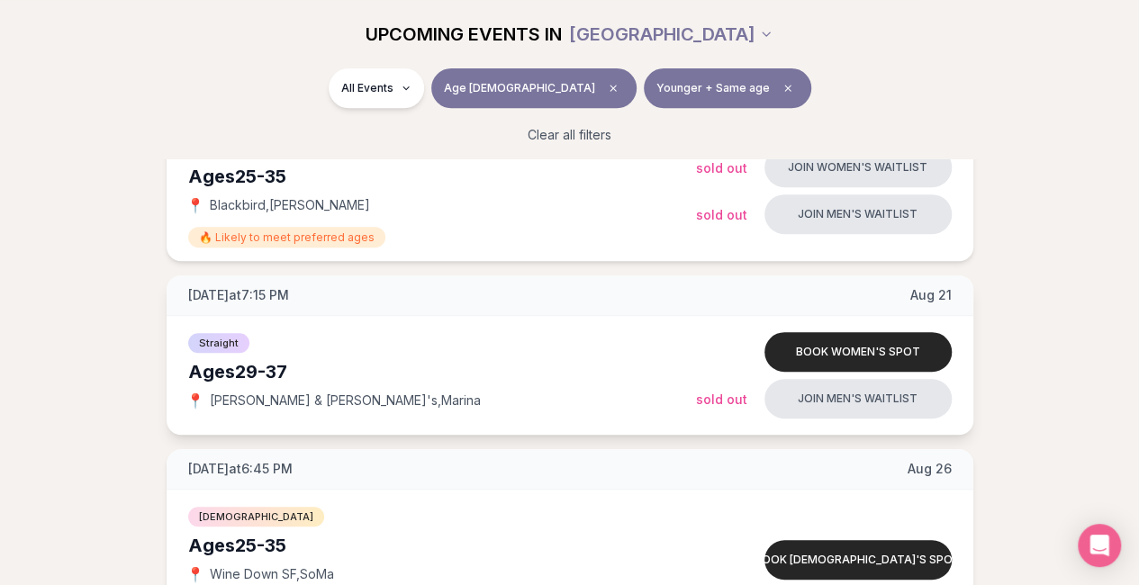  I want to click on button: Book women's spot, so click(858, 352).